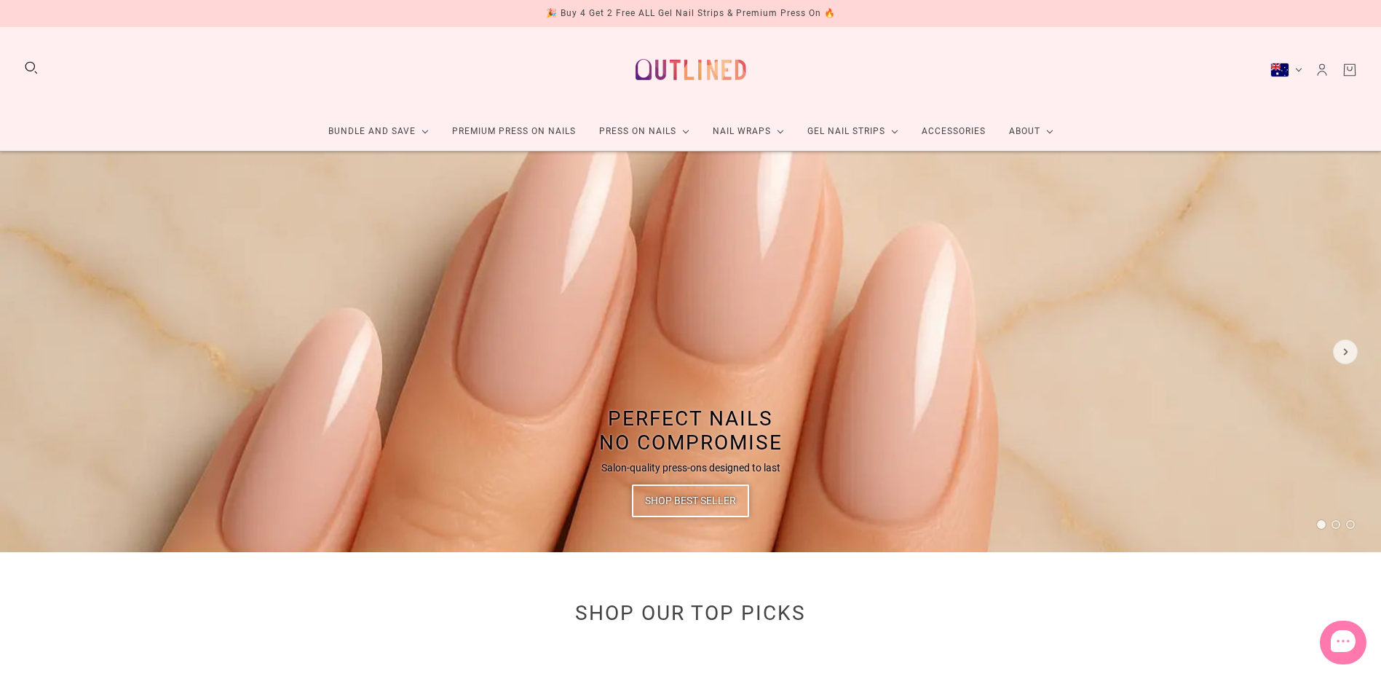  Describe the element at coordinates (644, 131) in the screenshot. I see `a: Press On Nails` at that location.